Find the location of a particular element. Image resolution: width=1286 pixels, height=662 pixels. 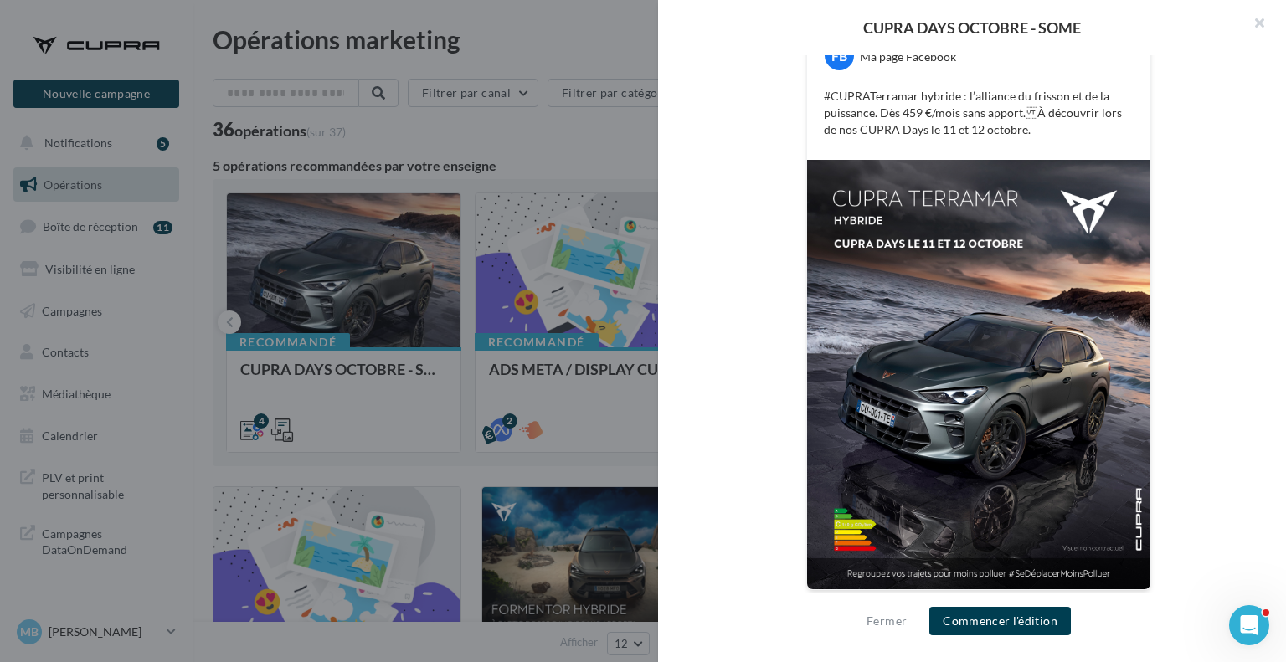

button: Fermer is located at coordinates (887, 621).